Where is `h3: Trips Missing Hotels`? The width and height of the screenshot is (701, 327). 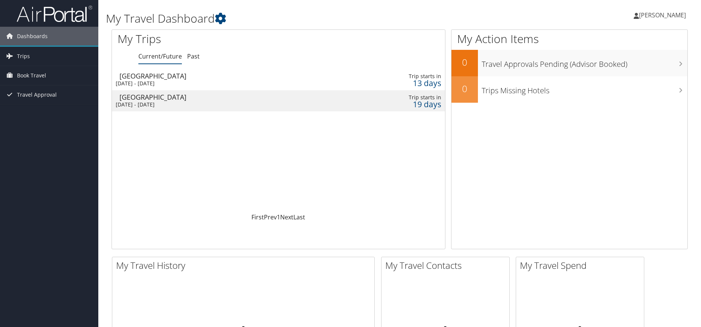
h3: Trips Missing Hotels is located at coordinates (585, 89).